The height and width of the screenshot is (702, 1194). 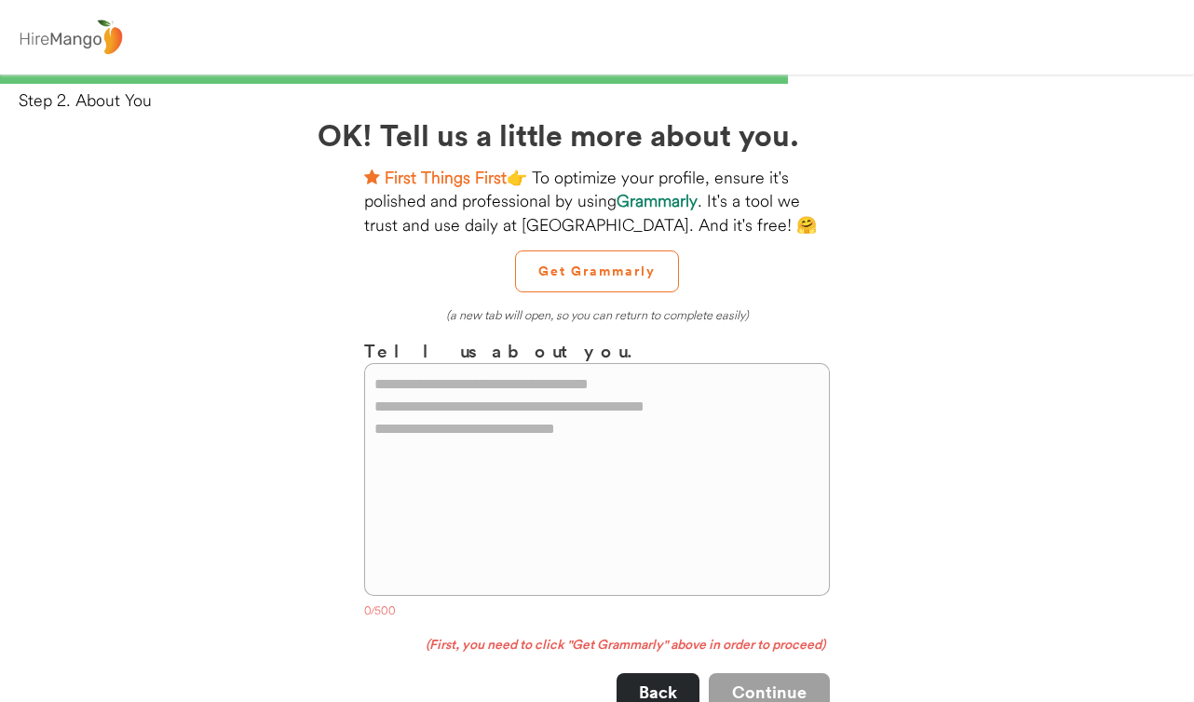 I want to click on div: (First, you need to click "Get Grammarly" above in order to proceed), so click(x=597, y=645).